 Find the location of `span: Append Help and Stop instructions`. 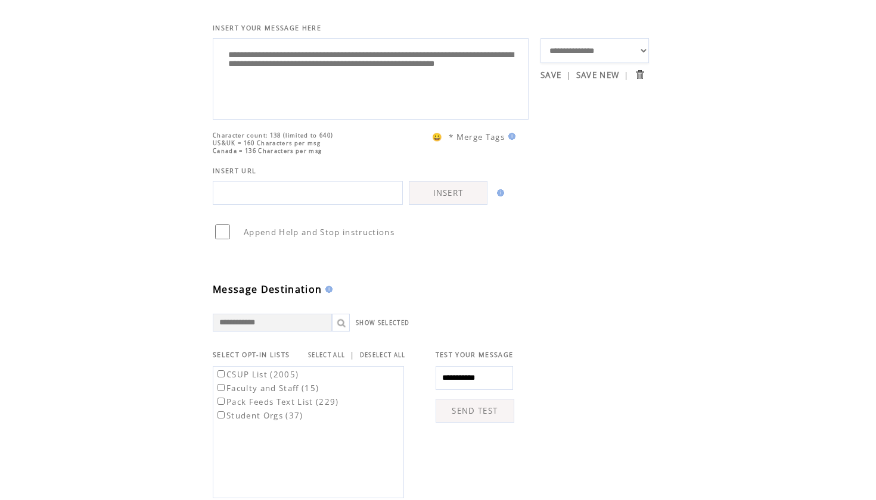

span: Append Help and Stop instructions is located at coordinates (319, 232).